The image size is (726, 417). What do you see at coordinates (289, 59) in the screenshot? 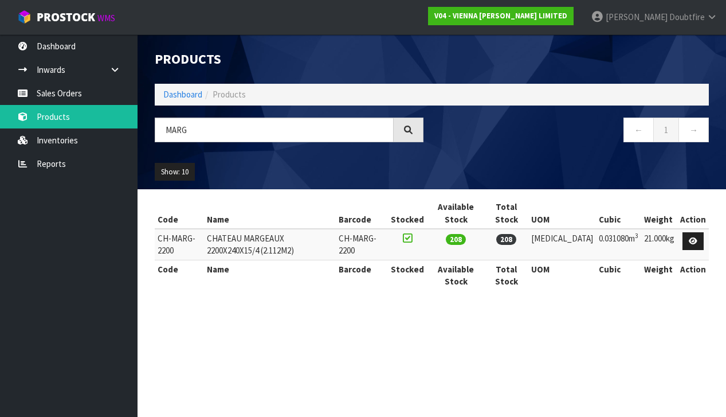
I see `h1: Products` at bounding box center [289, 59].